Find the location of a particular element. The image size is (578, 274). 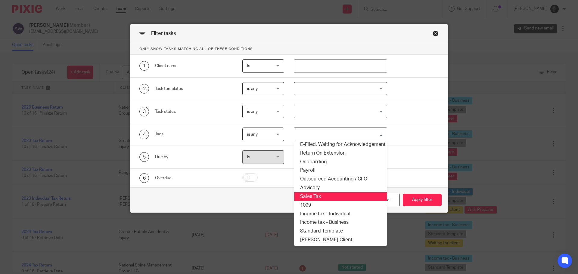

li: Advisory is located at coordinates (340, 188).